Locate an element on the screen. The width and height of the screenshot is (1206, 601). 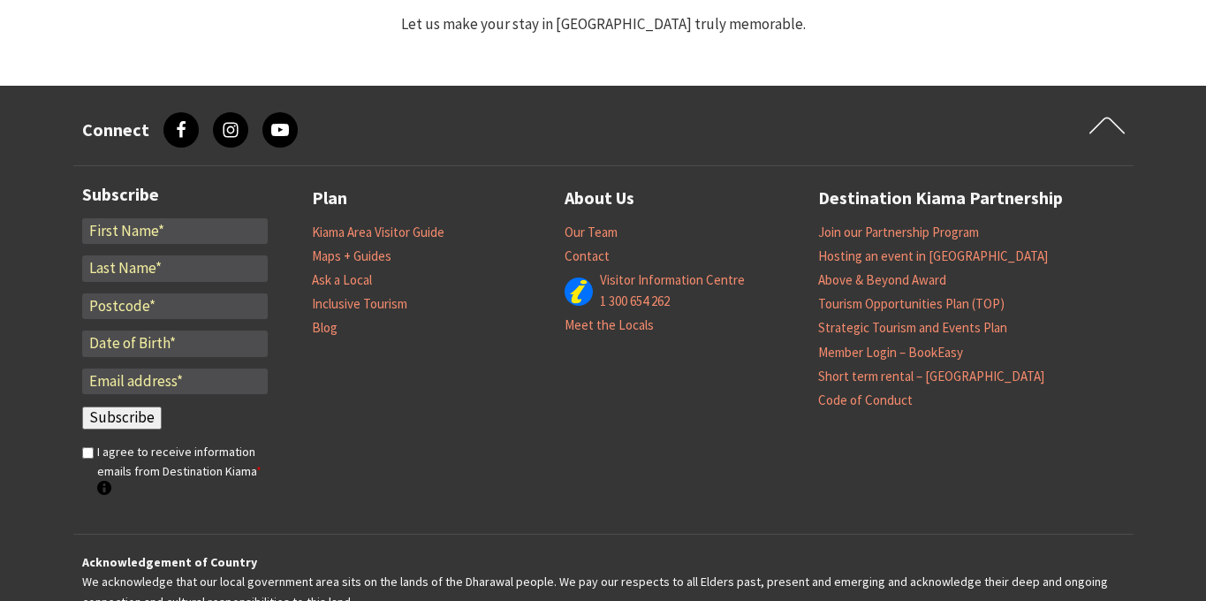
a: Meet the Locals is located at coordinates (609, 325).